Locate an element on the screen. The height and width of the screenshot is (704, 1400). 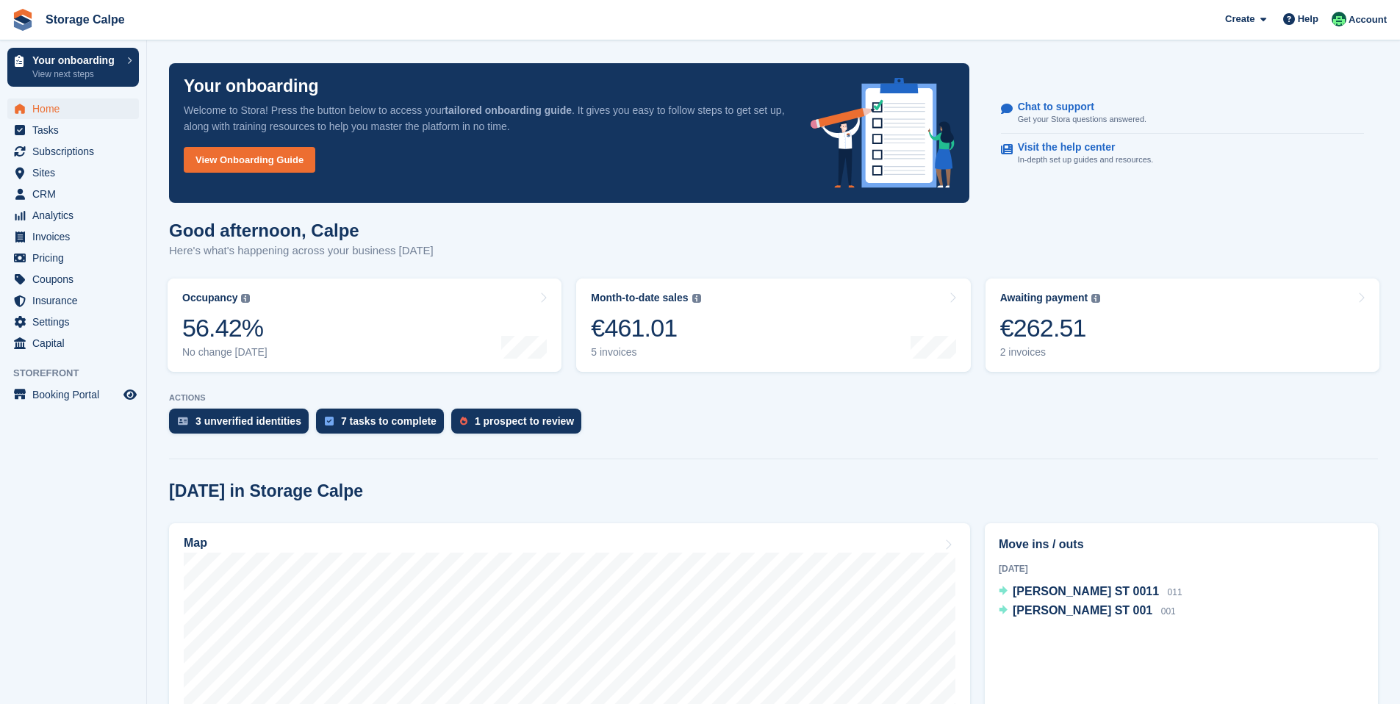
p: Visit the help center is located at coordinates (1080, 147).